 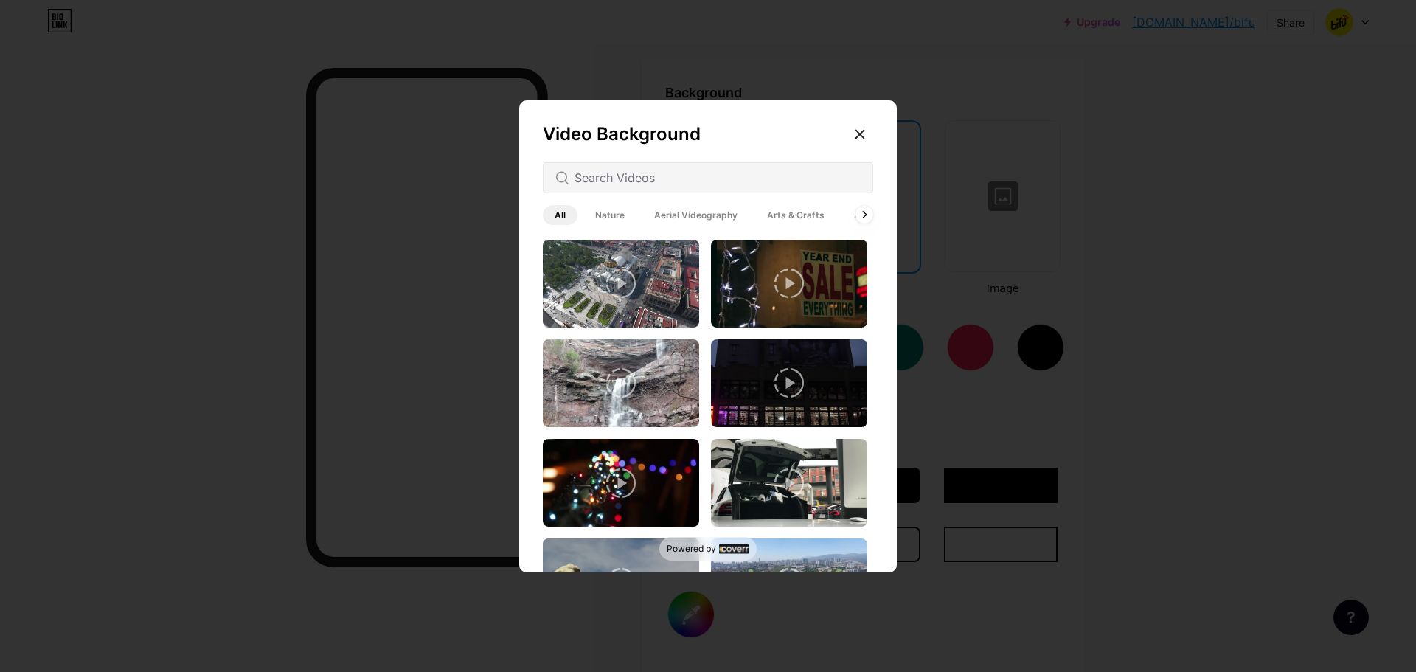 What do you see at coordinates (882, 215) in the screenshot?
I see `span: Architecture` at bounding box center [882, 215].